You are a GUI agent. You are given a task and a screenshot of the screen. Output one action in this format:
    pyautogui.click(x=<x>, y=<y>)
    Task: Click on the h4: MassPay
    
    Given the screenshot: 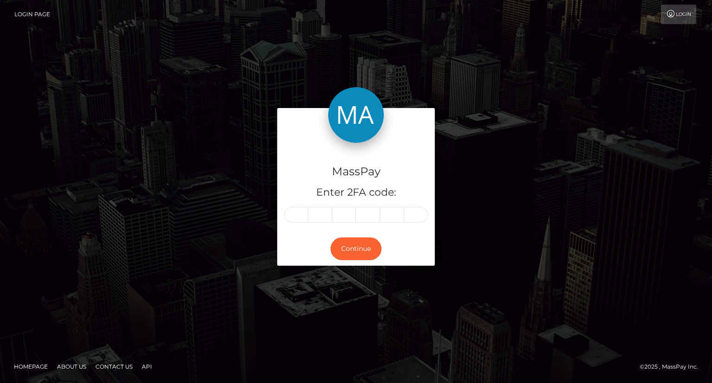 What is the action you would take?
    pyautogui.click(x=356, y=172)
    